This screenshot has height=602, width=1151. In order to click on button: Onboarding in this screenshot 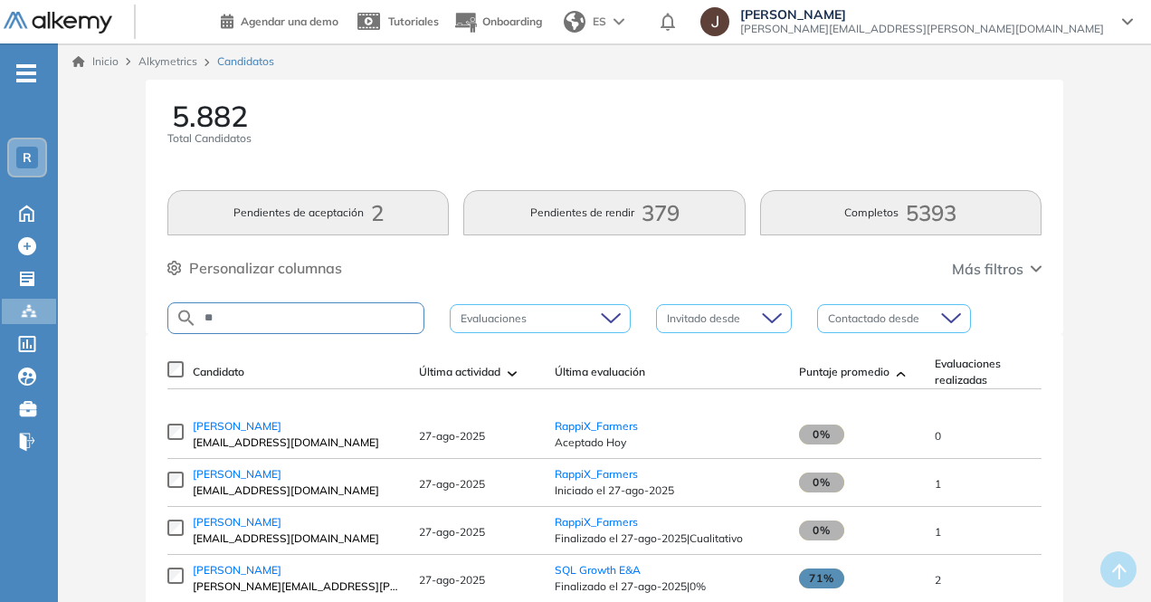, I will do `click(498, 22)`.